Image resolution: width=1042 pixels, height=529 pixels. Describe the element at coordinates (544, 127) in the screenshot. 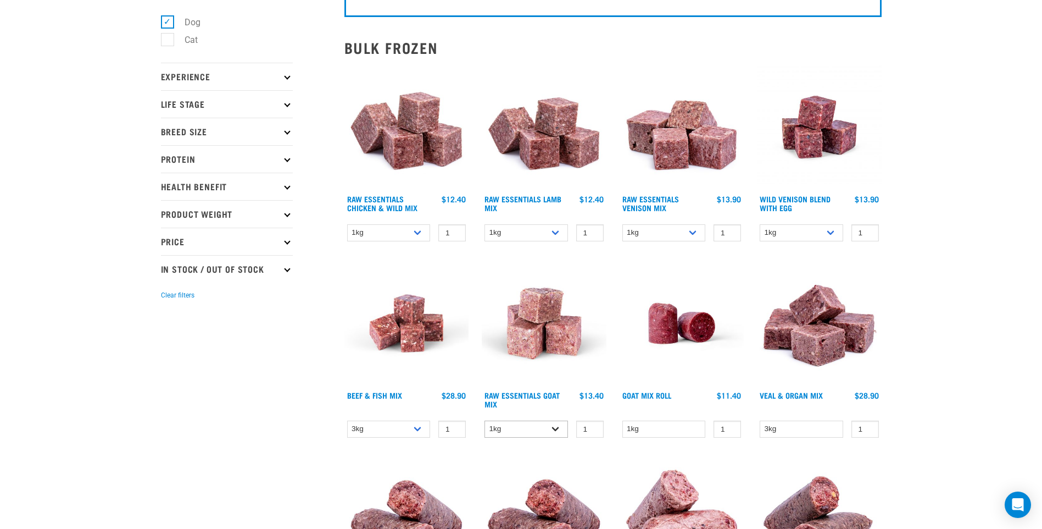

I see `img: ?1041 RE Lamb Mix 01` at that location.